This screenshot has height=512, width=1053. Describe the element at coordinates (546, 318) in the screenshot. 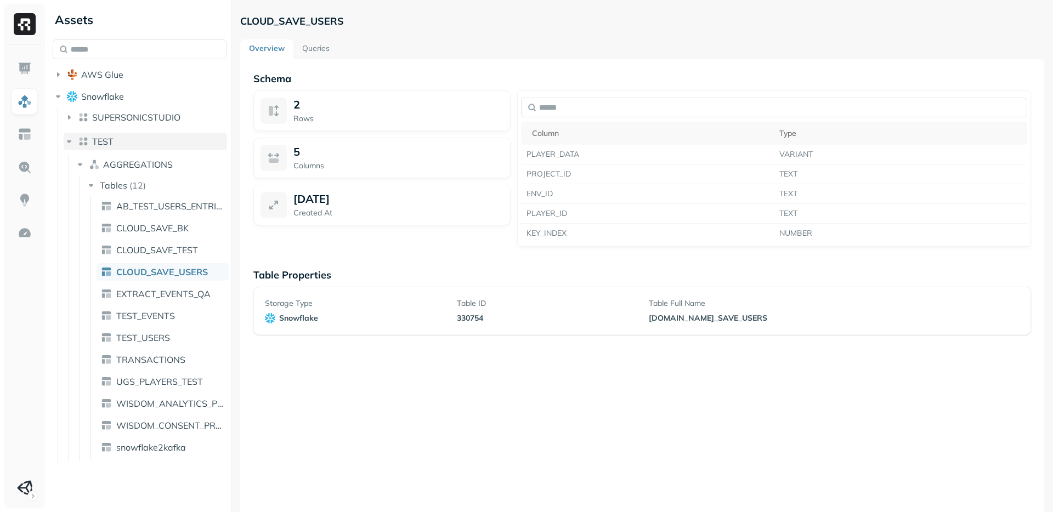

I see `p: 330754` at that location.